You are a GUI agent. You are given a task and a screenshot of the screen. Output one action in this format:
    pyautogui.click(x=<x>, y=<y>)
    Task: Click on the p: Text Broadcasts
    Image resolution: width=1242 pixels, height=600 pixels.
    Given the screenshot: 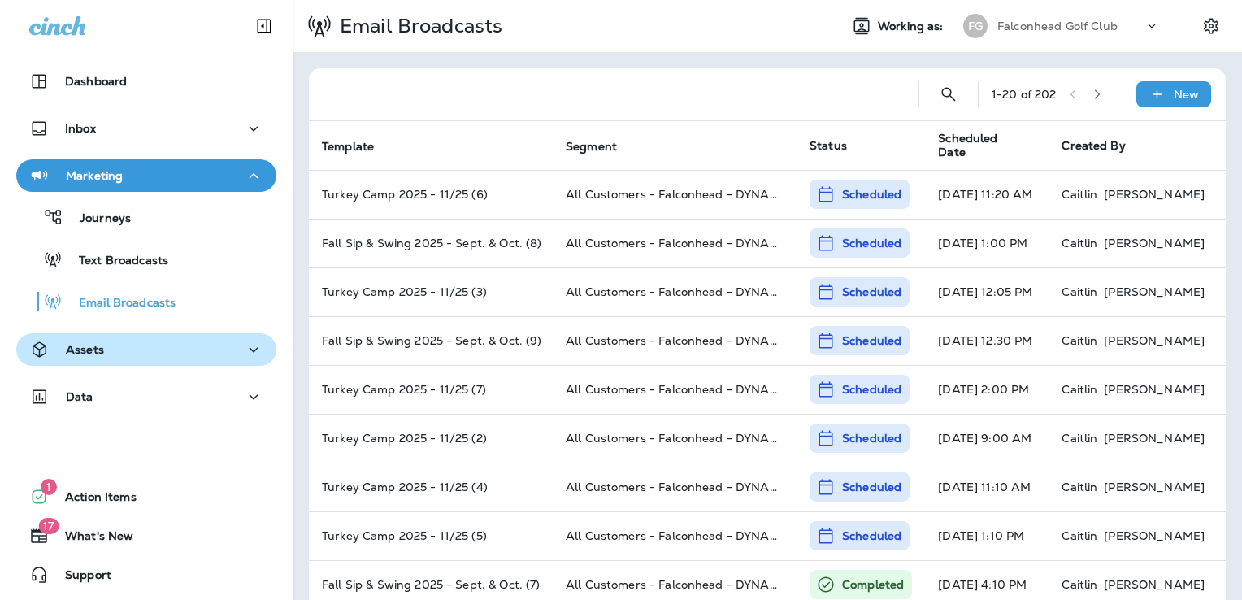 What is the action you would take?
    pyautogui.click(x=115, y=261)
    